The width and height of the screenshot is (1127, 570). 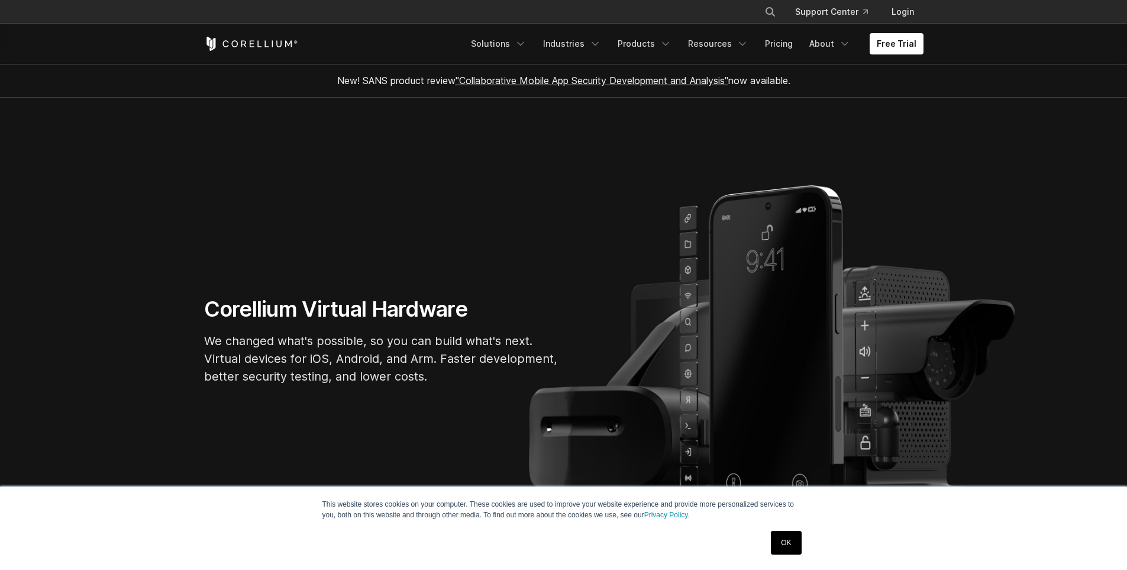 What do you see at coordinates (592, 80) in the screenshot?
I see `a: "Collaborative Mobile App Security Development and Analysis"` at bounding box center [592, 80].